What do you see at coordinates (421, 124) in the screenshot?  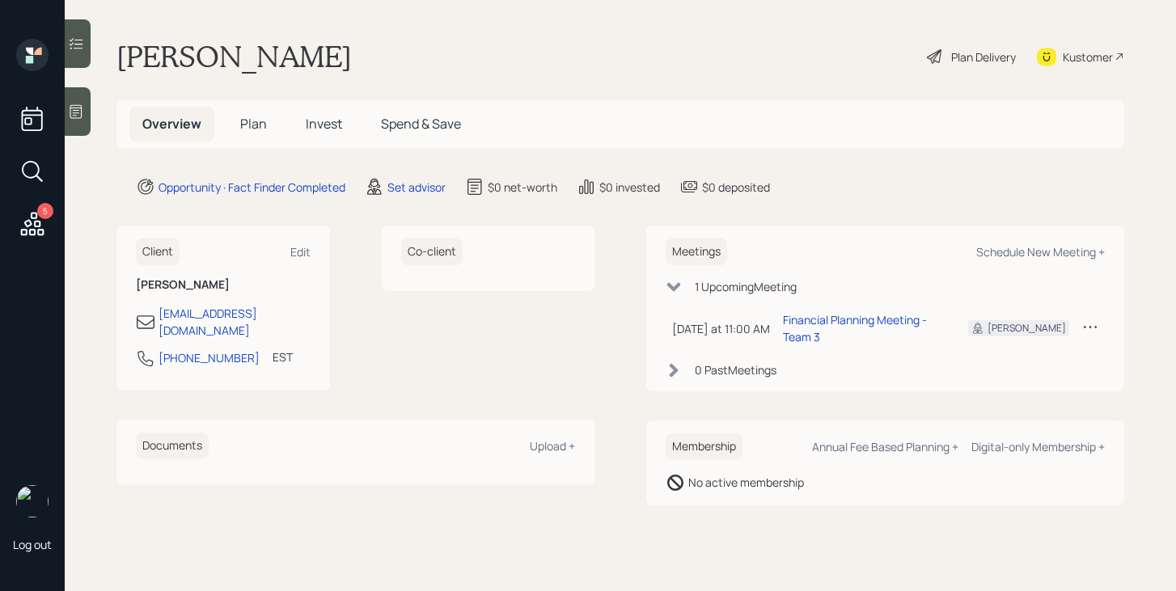 I see `span: Spend & Save` at bounding box center [421, 124].